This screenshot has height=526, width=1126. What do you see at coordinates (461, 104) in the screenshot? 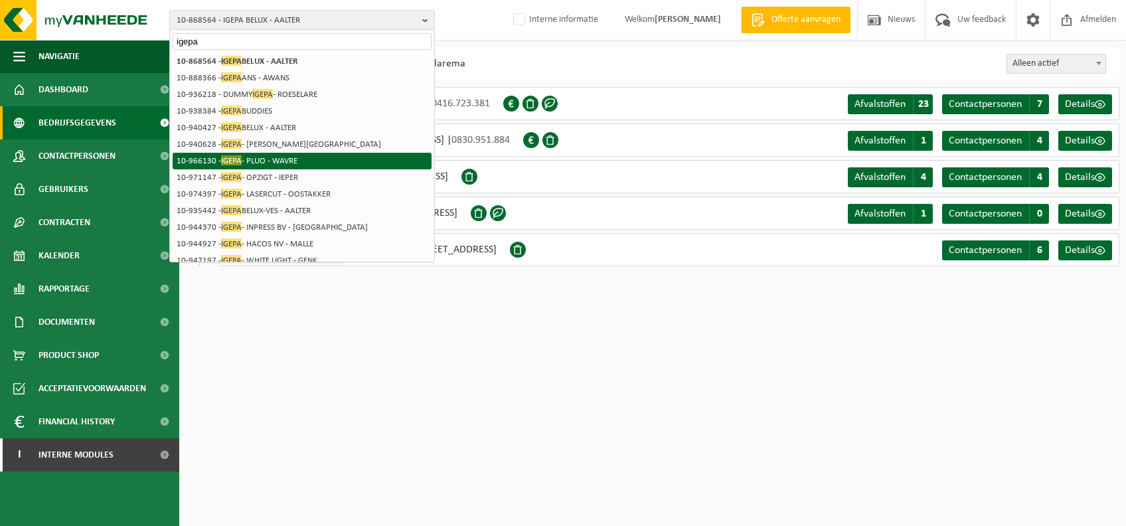
I see `span: 0416.723.381` at bounding box center [461, 104].